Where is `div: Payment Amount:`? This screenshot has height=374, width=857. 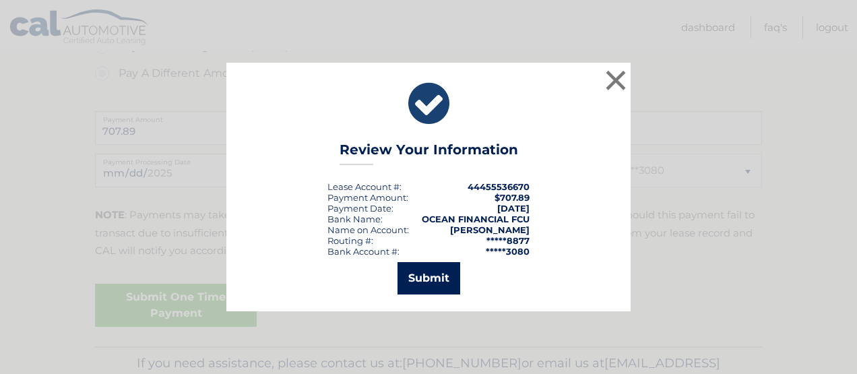
div: Payment Amount: is located at coordinates (368, 198).